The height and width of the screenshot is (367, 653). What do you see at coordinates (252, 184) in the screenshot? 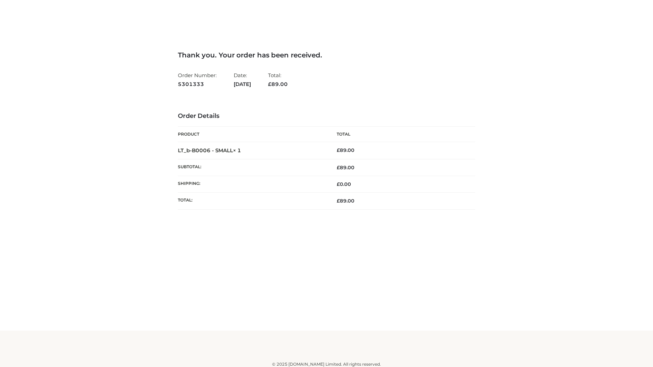
I see `th: Shipping:` at bounding box center [252, 184].